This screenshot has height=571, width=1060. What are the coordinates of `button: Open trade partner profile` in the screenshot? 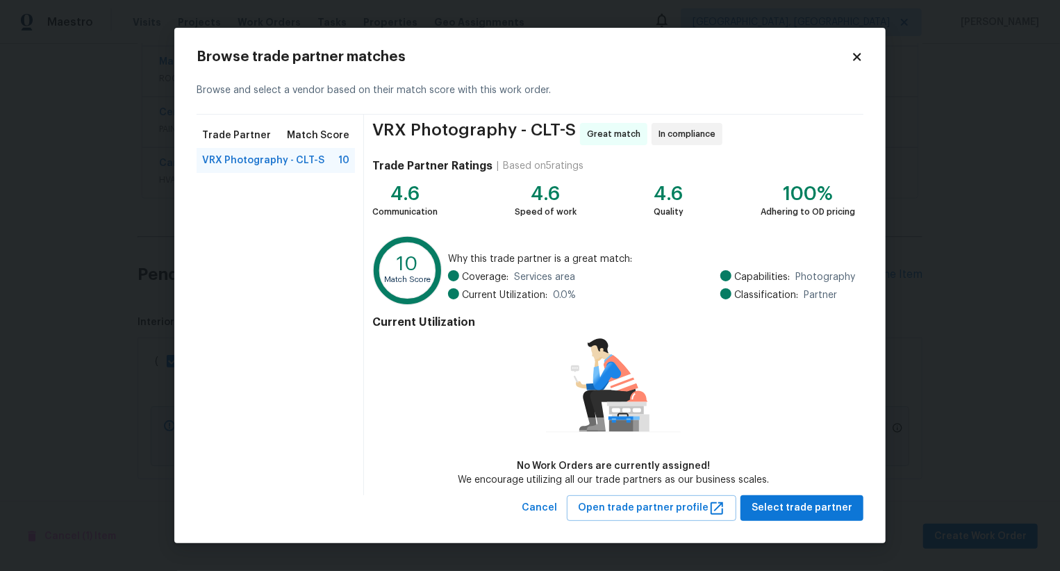 It's located at (652, 508).